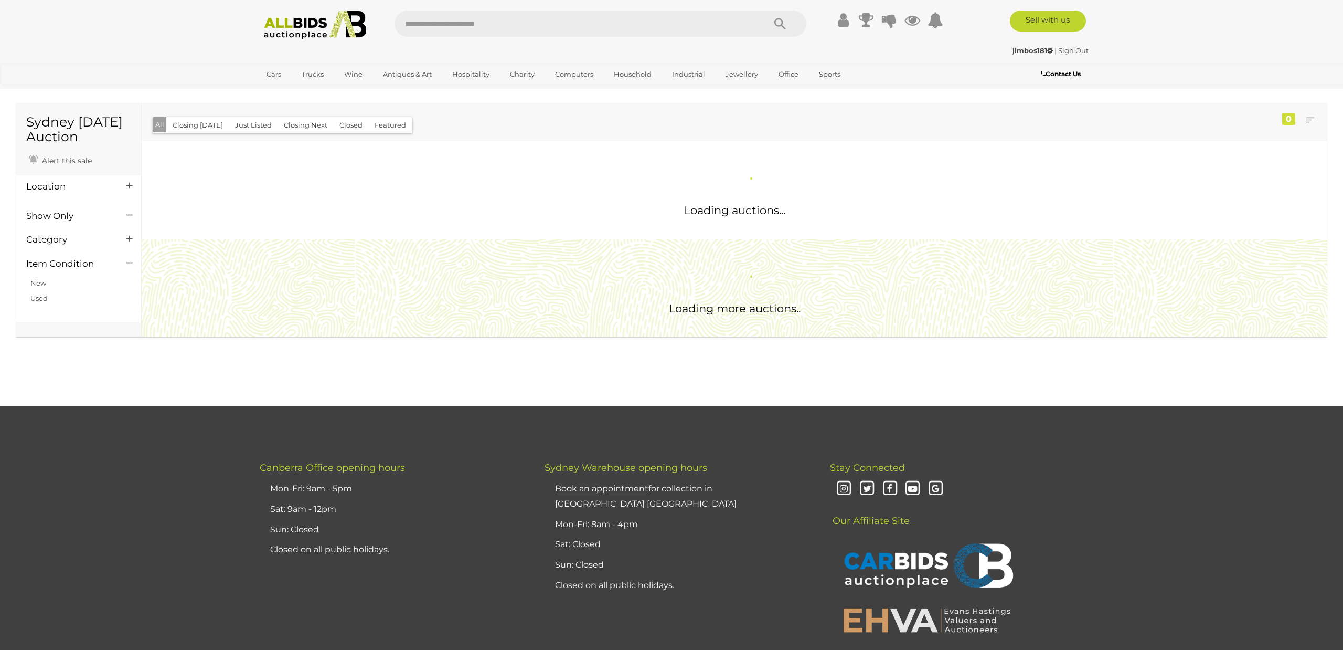 The height and width of the screenshot is (650, 1343). I want to click on span: Loading auctions..., so click(735, 210).